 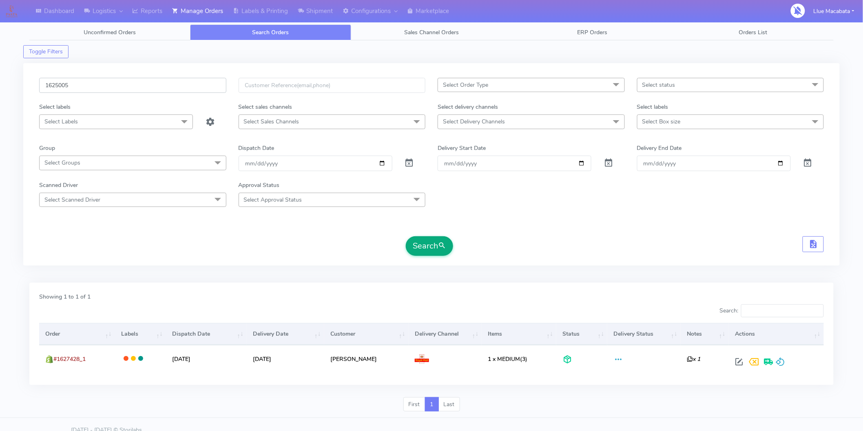 I want to click on span: Select Sales Channels, so click(x=272, y=122).